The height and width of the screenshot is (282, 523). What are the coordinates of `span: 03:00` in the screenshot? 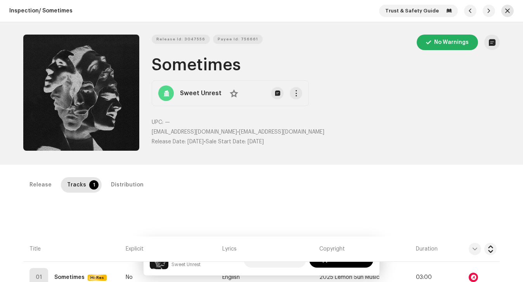 It's located at (423, 277).